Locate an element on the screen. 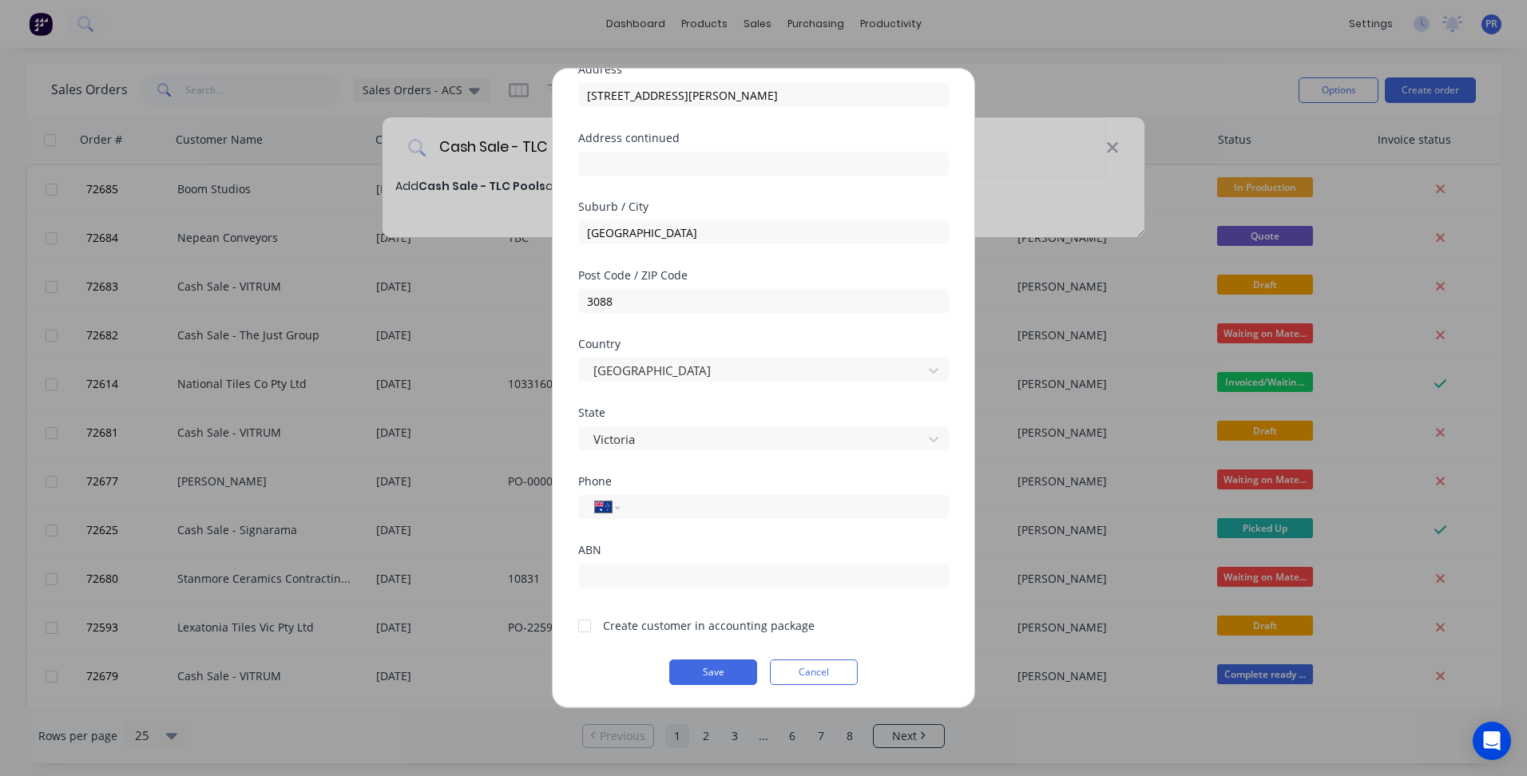 Image resolution: width=1527 pixels, height=776 pixels. div: Address continued is located at coordinates (764, 138).